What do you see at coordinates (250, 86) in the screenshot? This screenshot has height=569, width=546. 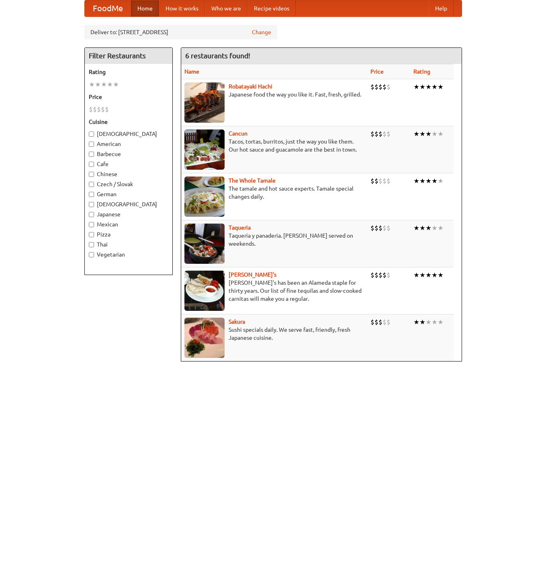 I see `b: Robatayaki Hachi` at bounding box center [250, 86].